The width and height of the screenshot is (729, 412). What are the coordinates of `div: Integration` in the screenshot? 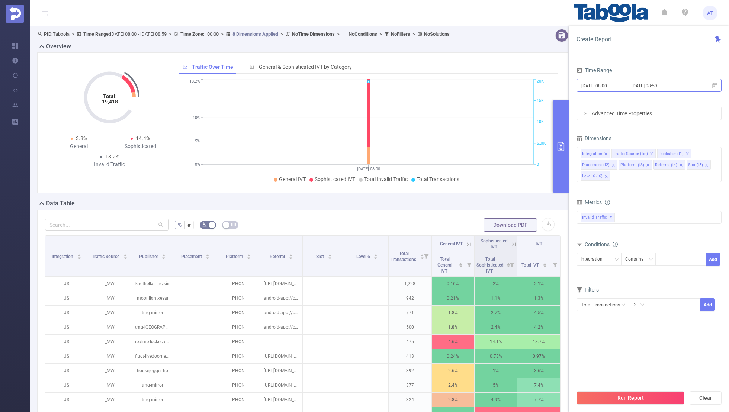 It's located at (594, 259).